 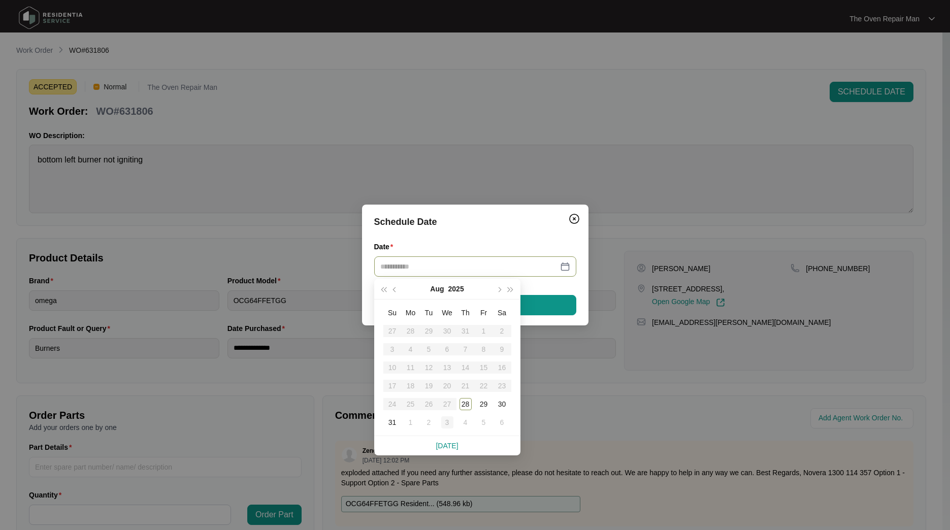 I want to click on td: 2025-09-02, so click(x=429, y=422).